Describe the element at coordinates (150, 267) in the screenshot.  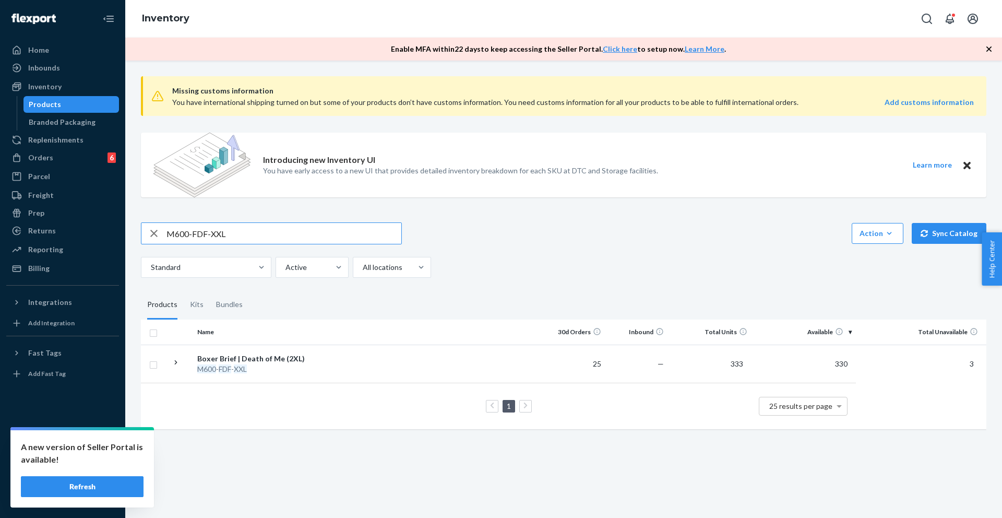
I see `input: Standard` at that location.